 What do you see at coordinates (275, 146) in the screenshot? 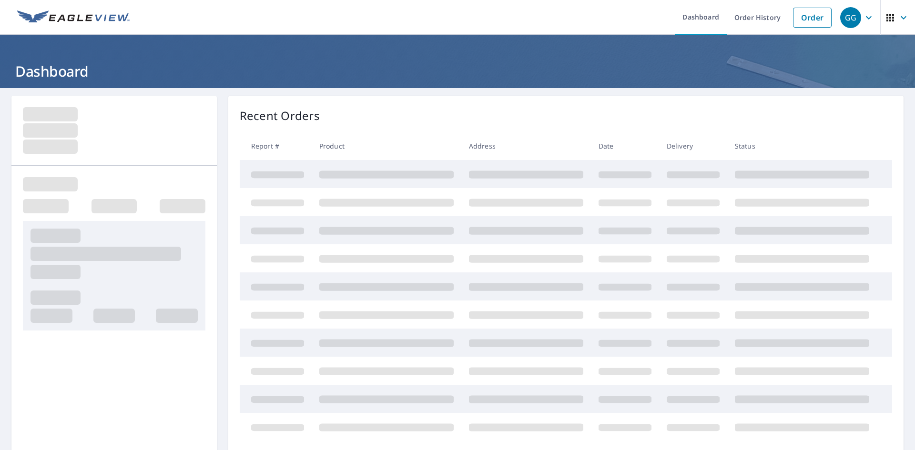
I see `th: Report #` at bounding box center [275, 146].